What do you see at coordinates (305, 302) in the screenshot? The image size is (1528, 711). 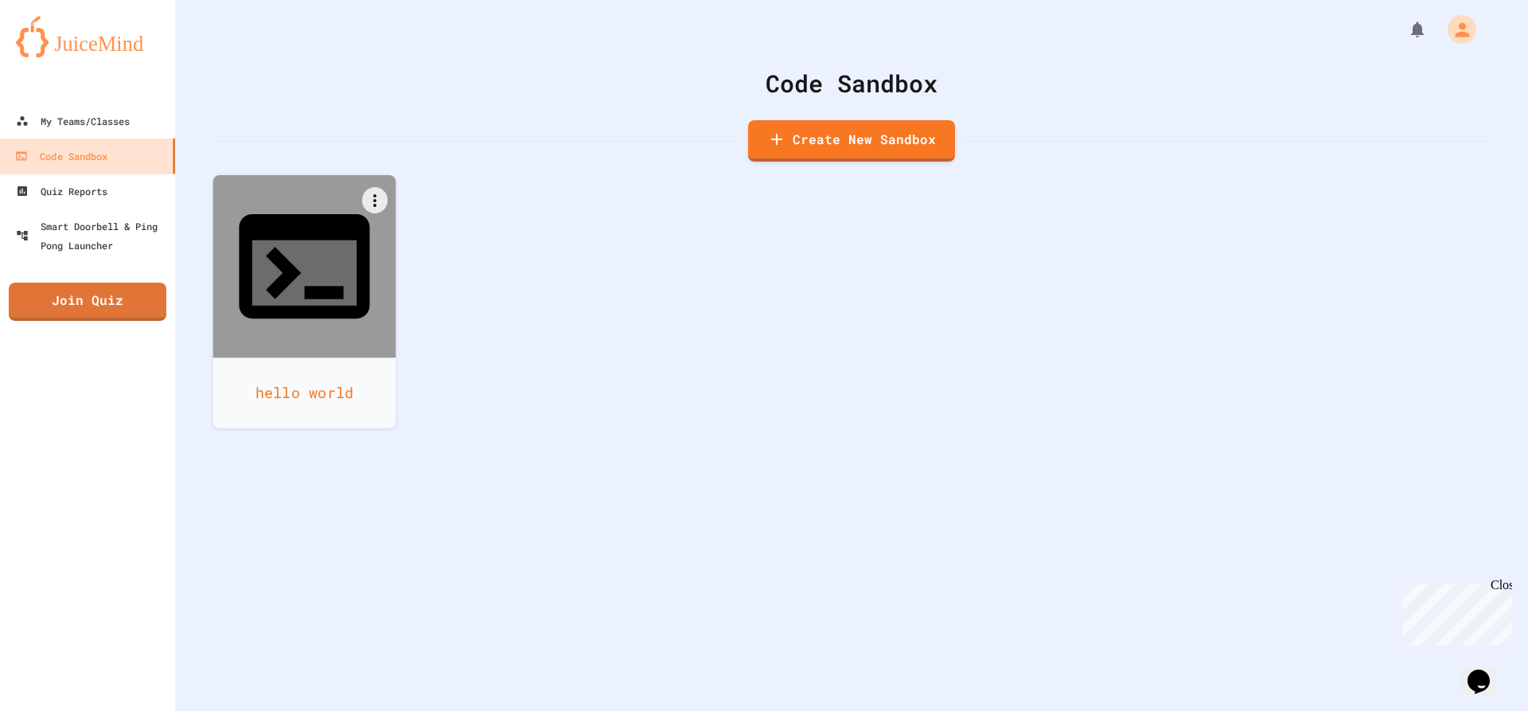 I see `a: hello world` at bounding box center [305, 302].